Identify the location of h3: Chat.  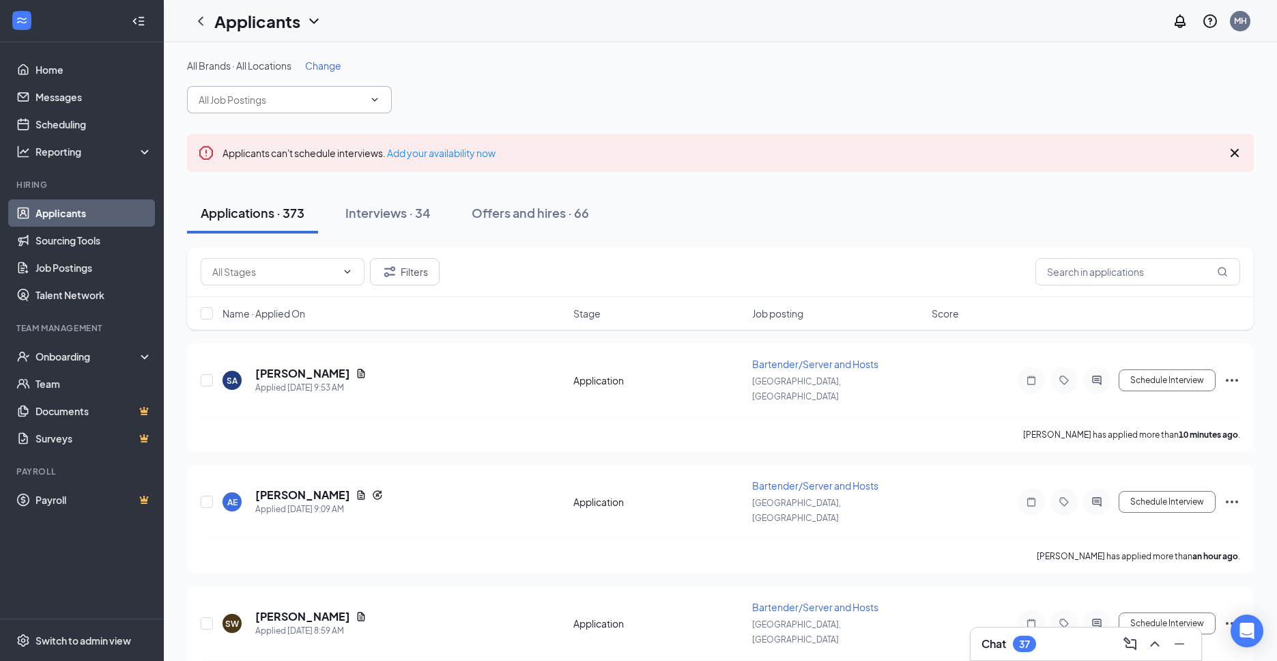
(994, 643).